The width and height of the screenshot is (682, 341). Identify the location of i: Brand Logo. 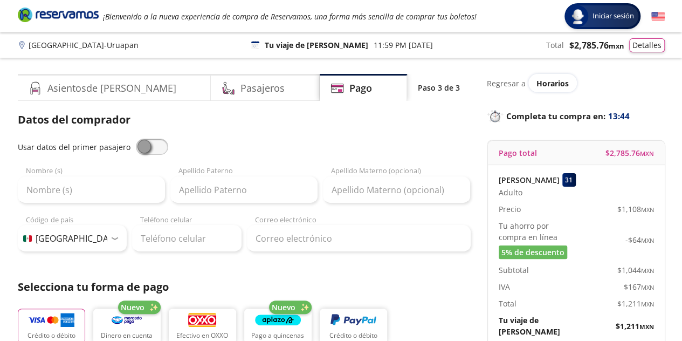
(58, 15).